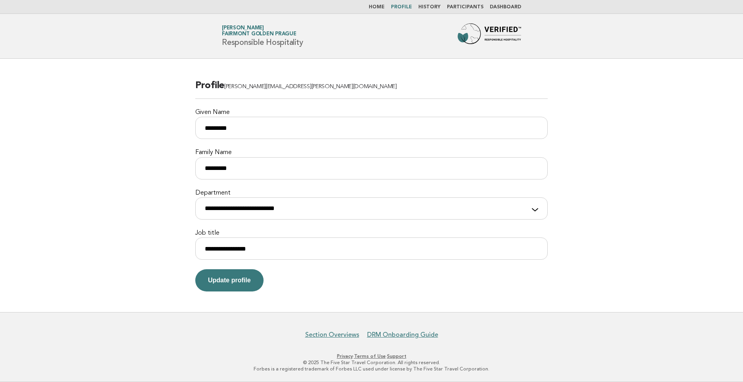 This screenshot has width=743, height=382. I want to click on label: Family Name, so click(372, 152).